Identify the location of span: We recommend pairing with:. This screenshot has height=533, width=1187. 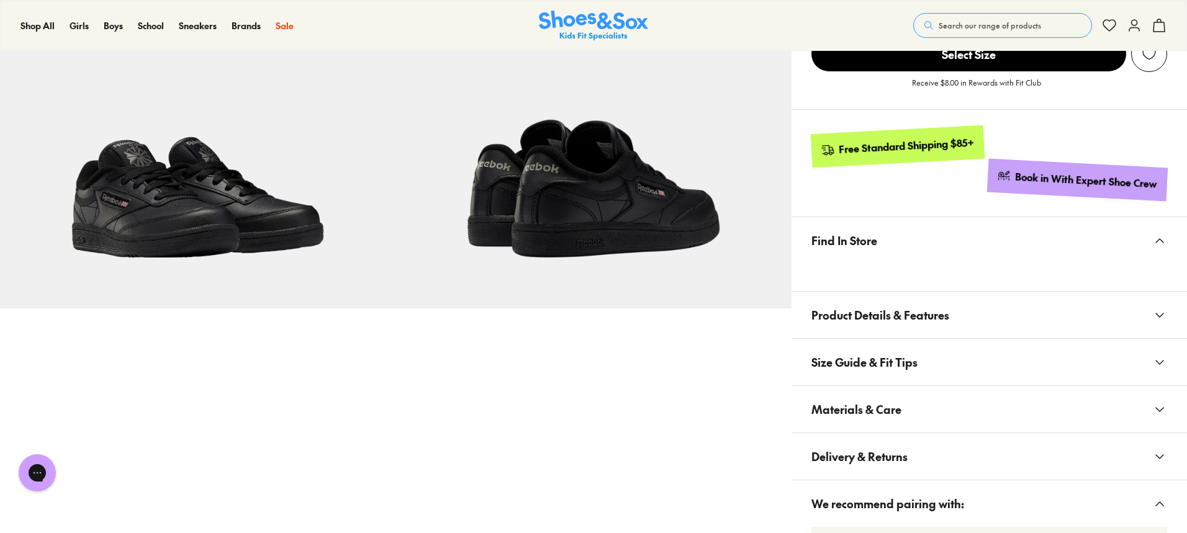
(888, 504).